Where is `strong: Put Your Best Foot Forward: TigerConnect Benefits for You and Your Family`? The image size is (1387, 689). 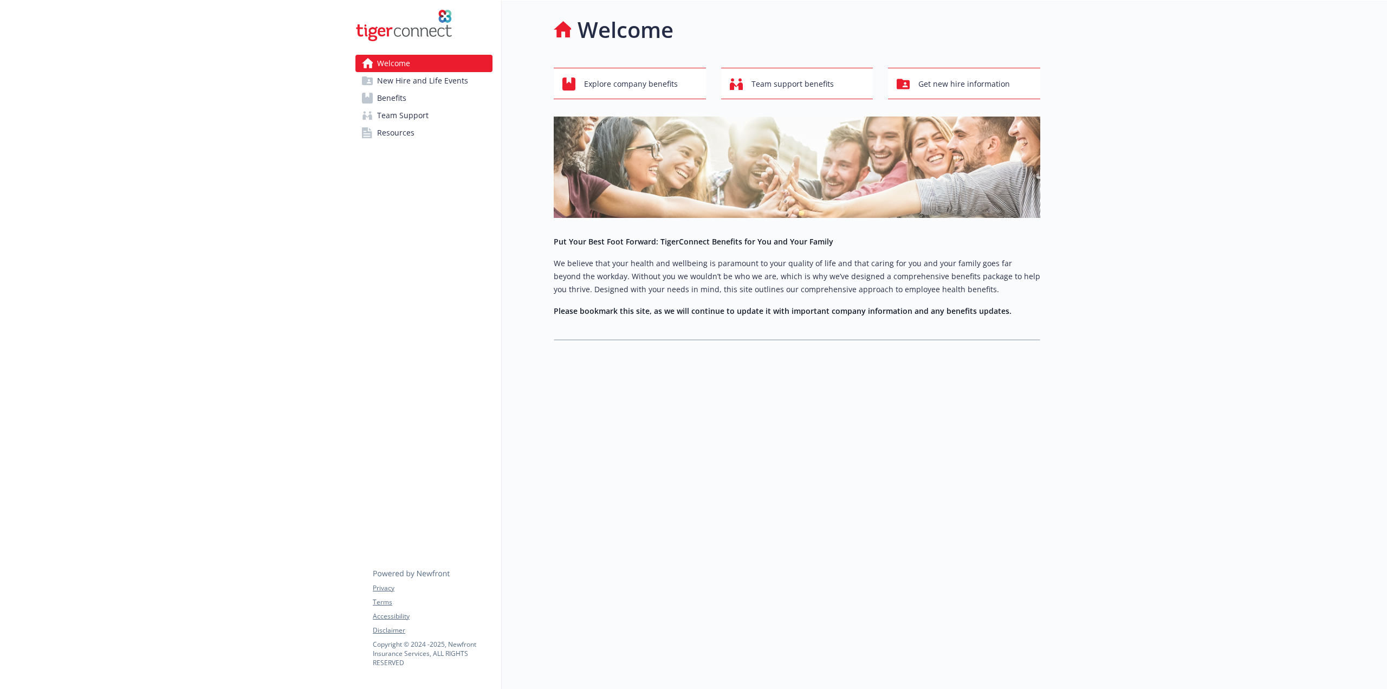
strong: Put Your Best Foot Forward: TigerConnect Benefits for You and Your Family is located at coordinates (693, 241).